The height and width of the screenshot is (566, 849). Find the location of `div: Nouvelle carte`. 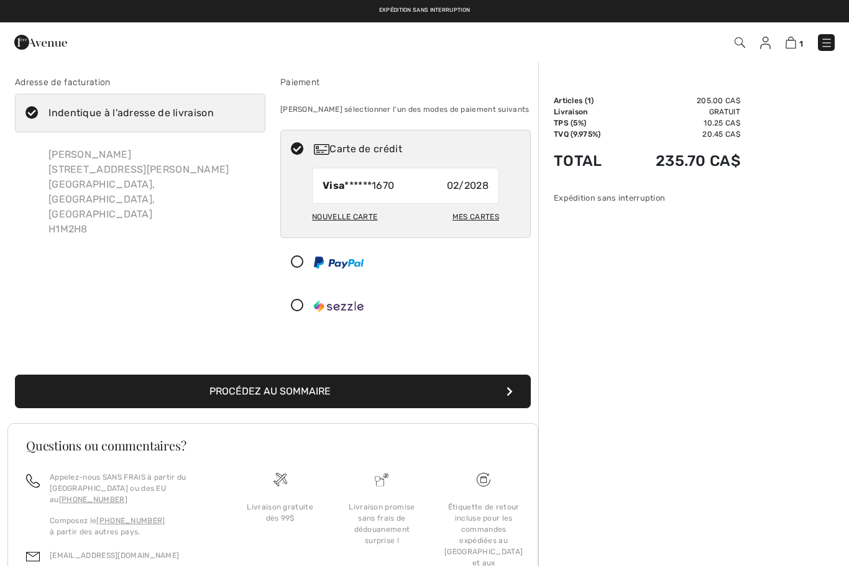

div: Nouvelle carte is located at coordinates (344, 217).